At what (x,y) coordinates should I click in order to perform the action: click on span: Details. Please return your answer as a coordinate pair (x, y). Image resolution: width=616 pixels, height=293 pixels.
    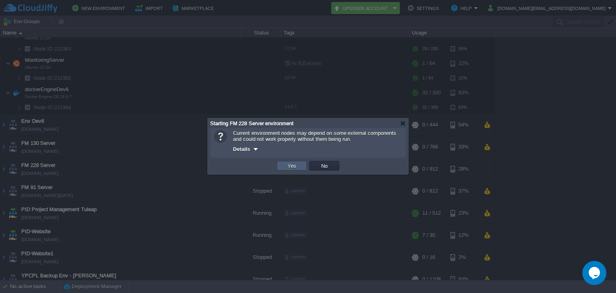
    Looking at the image, I should click on (242, 149).